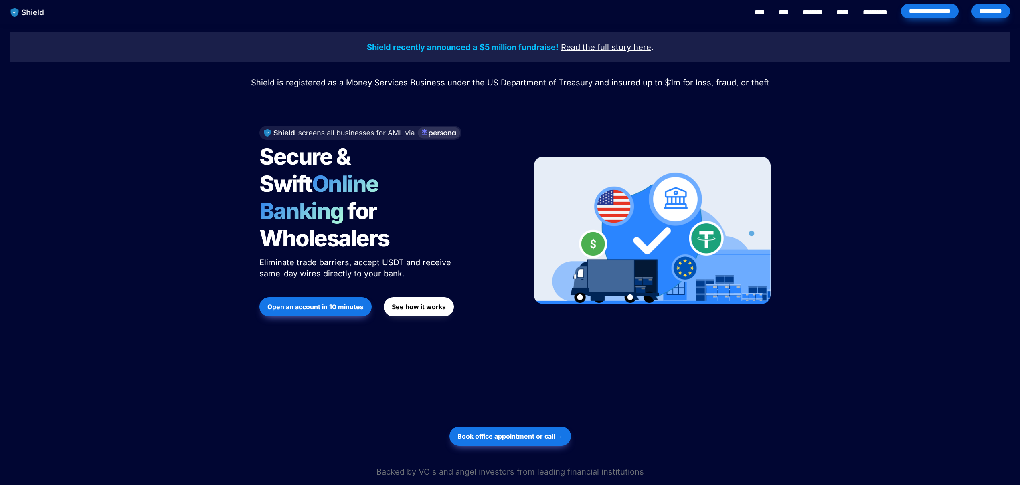 The width and height of the screenshot is (1020, 485). I want to click on button: Open an account in 10 minutes, so click(315, 307).